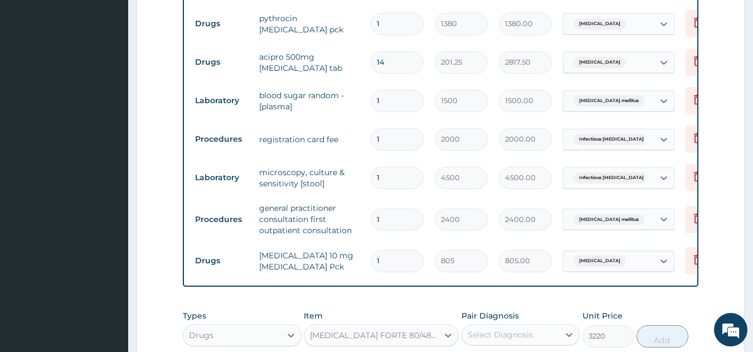 The height and width of the screenshot is (352, 753). I want to click on img: d_794563401_company_1708531726252_794563401, so click(33, 70).